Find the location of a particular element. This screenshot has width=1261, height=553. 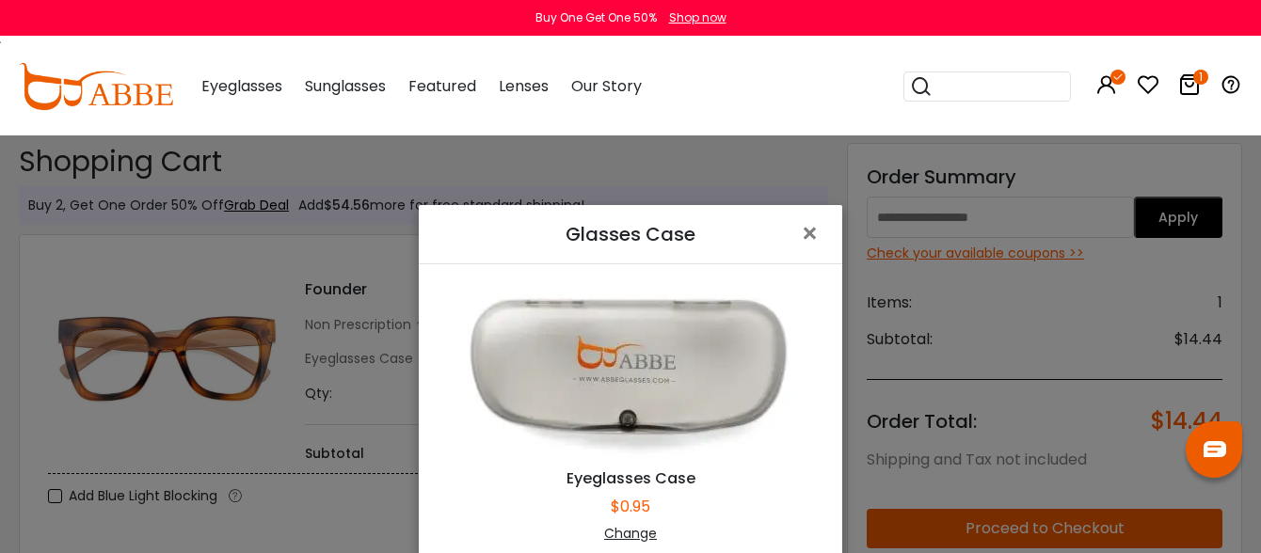

button: Close is located at coordinates (813, 234).